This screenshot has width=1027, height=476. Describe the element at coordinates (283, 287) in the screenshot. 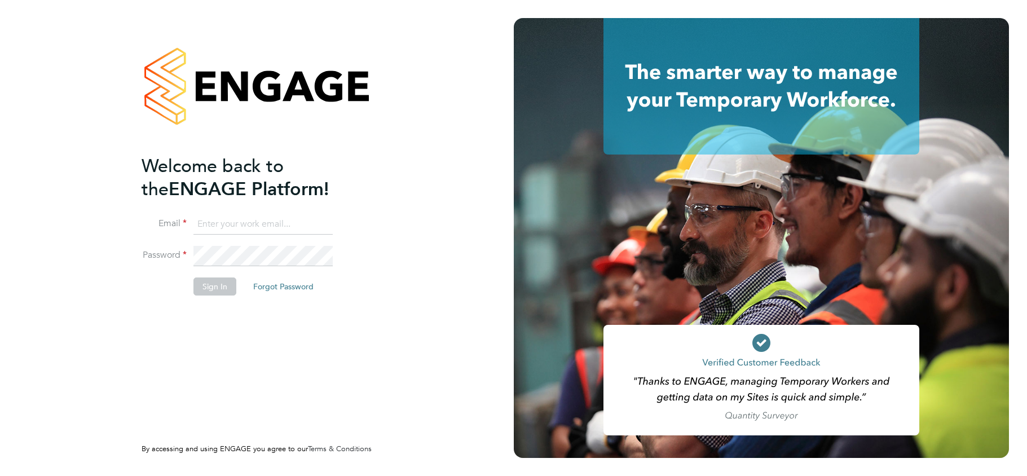

I see `button: Forgot Password` at that location.